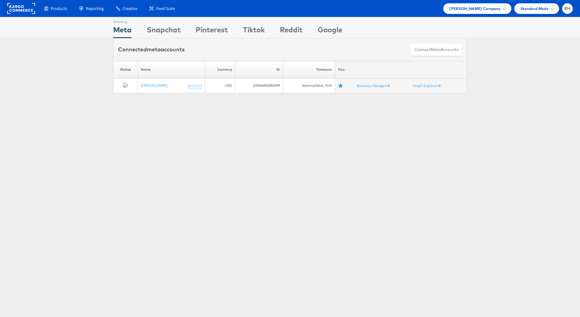 This screenshot has width=580, height=317. Describe the element at coordinates (309, 70) in the screenshot. I see `th: Timezone` at that location.